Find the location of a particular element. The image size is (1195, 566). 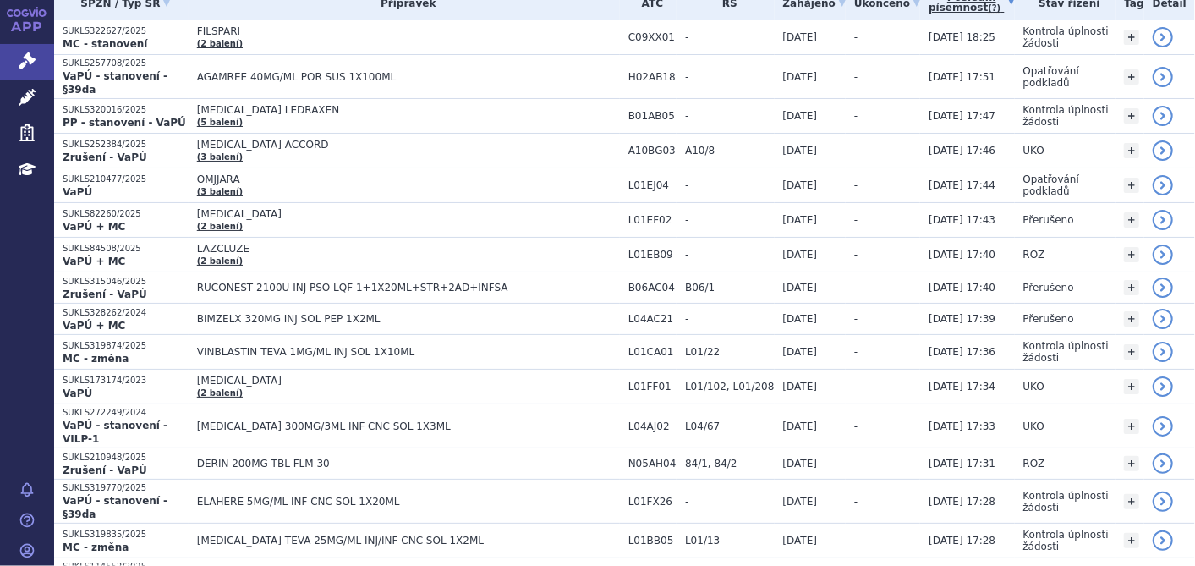

span: BIMZELX 320MG INJ SOL PEP 1X2ML is located at coordinates (409, 319).